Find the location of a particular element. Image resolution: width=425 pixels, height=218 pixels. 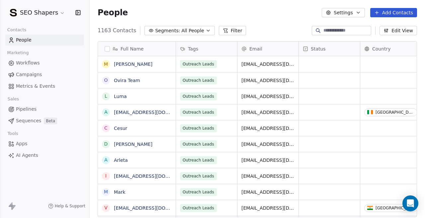

span: Help & Support is located at coordinates (70, 206).